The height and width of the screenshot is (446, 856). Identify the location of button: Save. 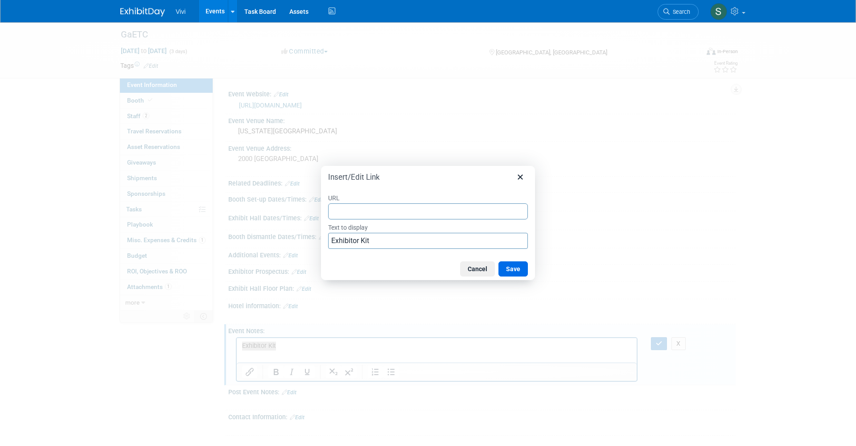
(513, 269).